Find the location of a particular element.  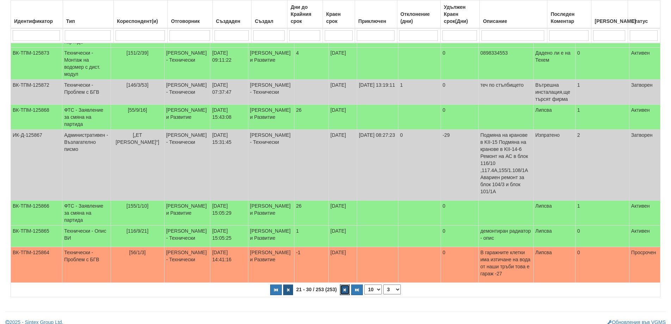

th: Идентификатор: No sort applied, activate to apply an ascending sort is located at coordinates (37, 14).